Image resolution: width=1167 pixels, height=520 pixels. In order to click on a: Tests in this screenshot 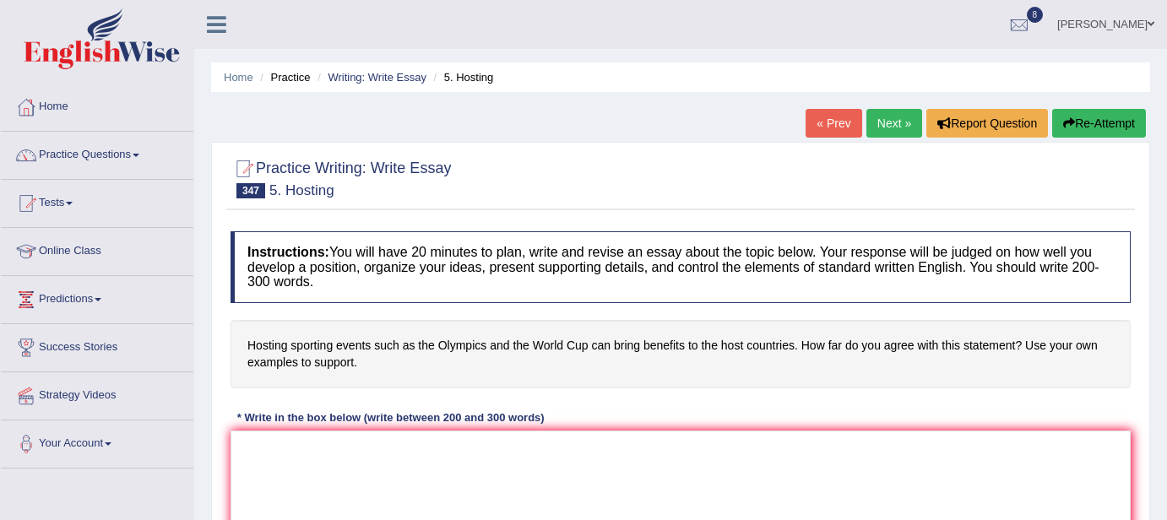, I will do `click(97, 201)`.